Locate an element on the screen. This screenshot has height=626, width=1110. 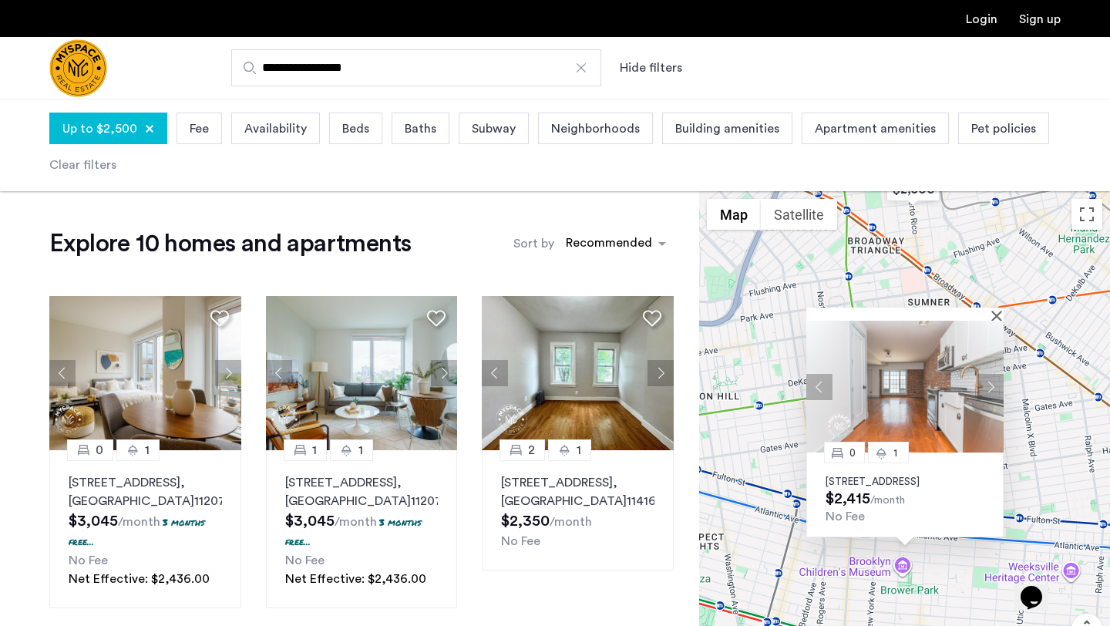
span: 2 is located at coordinates (531, 450).